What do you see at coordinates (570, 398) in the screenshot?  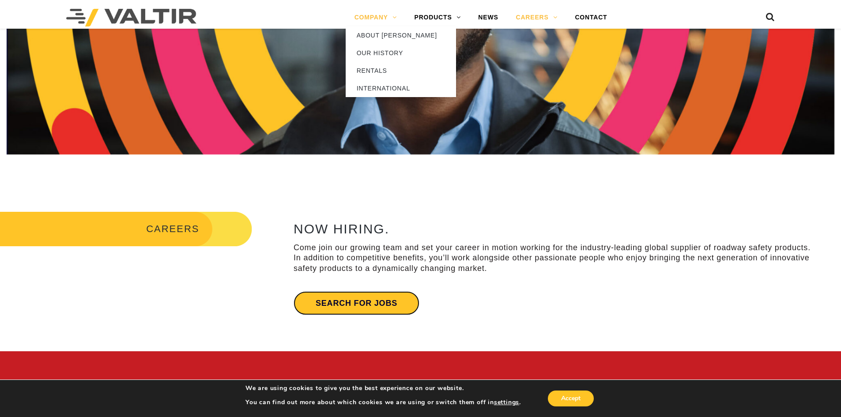 I see `button: Accept` at bounding box center [570, 398].